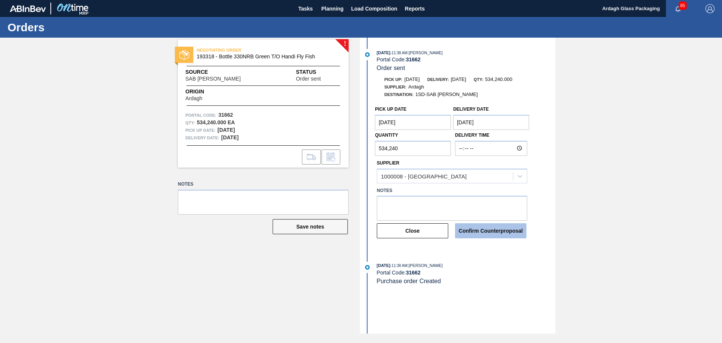 The height and width of the screenshot is (343, 722). I want to click on span: Supplier:, so click(395, 87).